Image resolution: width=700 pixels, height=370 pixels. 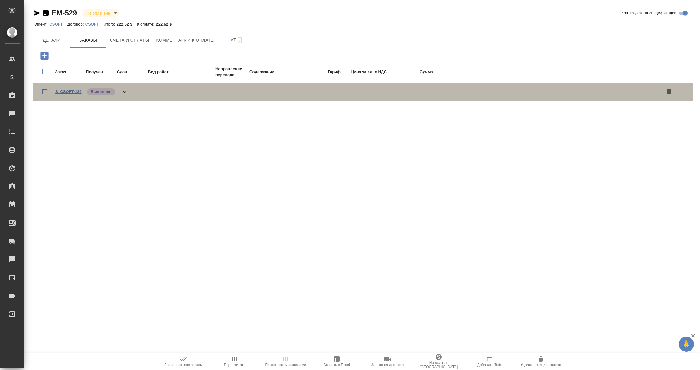 What do you see at coordinates (363, 92) in the screenshot?
I see `div: S_CSOFT-126Выполнен` at bounding box center [363, 92].